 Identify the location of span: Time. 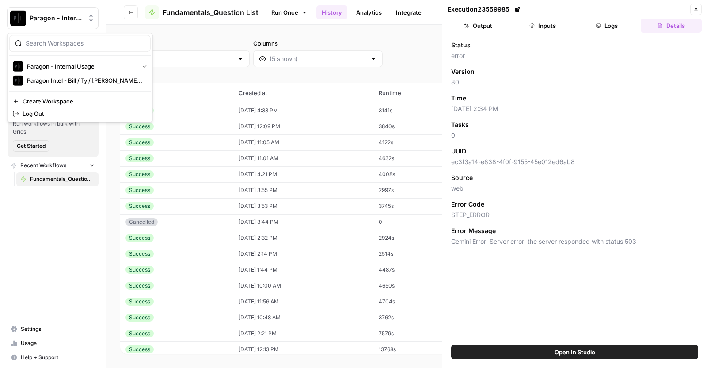
(459, 98).